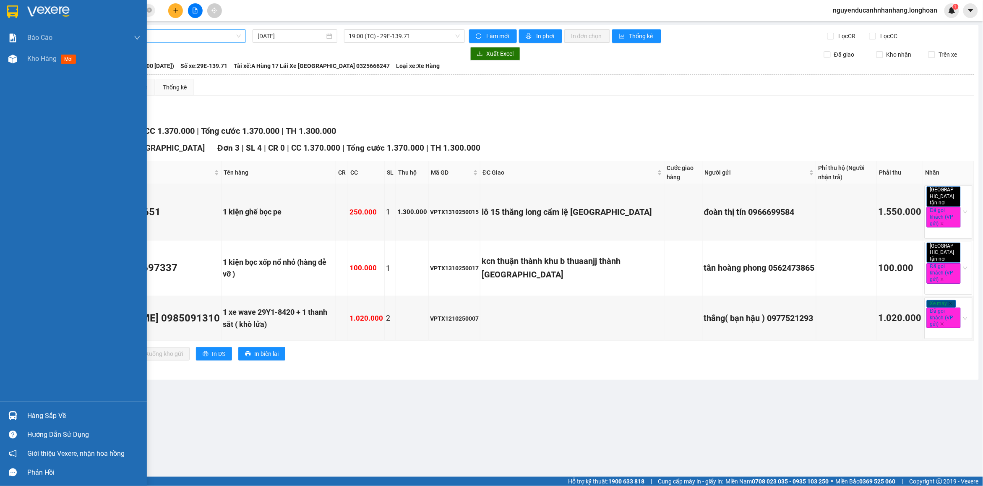 The width and height of the screenshot is (983, 486). I want to click on th: Thu hộ, so click(412, 172).